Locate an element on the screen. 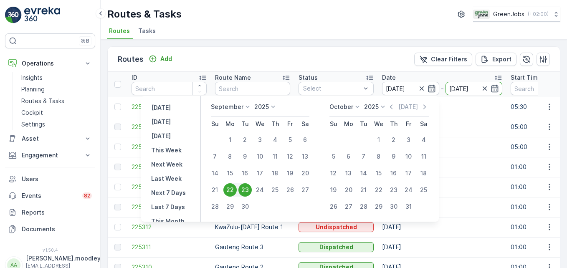 Image resolution: width=567 pixels, height=268 pixels. a: 225312 is located at coordinates (169, 227).